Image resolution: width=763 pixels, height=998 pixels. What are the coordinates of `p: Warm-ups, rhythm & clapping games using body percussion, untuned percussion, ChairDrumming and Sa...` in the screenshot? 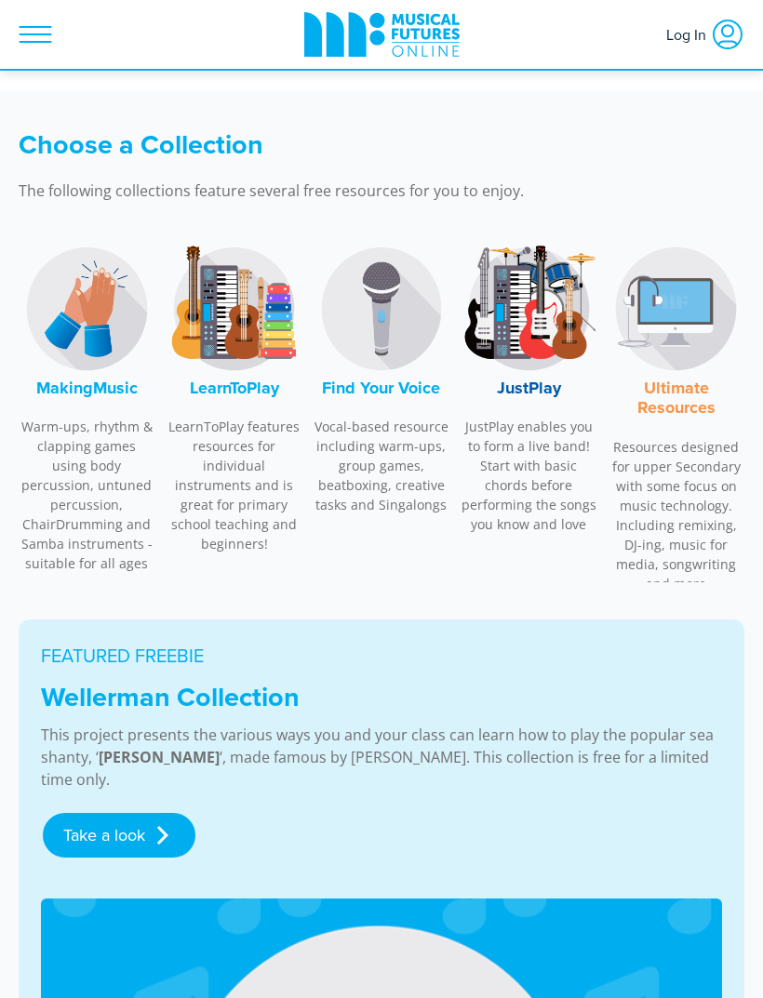 It's located at (87, 495).